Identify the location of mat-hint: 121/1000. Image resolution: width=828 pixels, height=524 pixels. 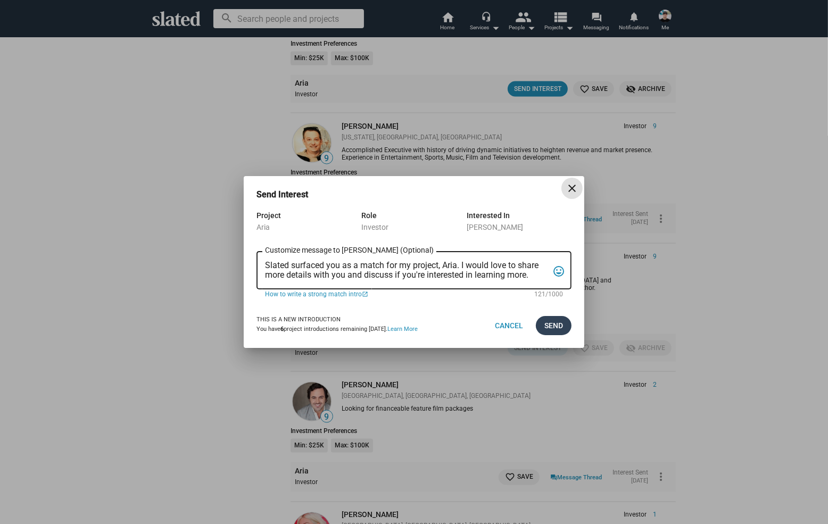
(549, 295).